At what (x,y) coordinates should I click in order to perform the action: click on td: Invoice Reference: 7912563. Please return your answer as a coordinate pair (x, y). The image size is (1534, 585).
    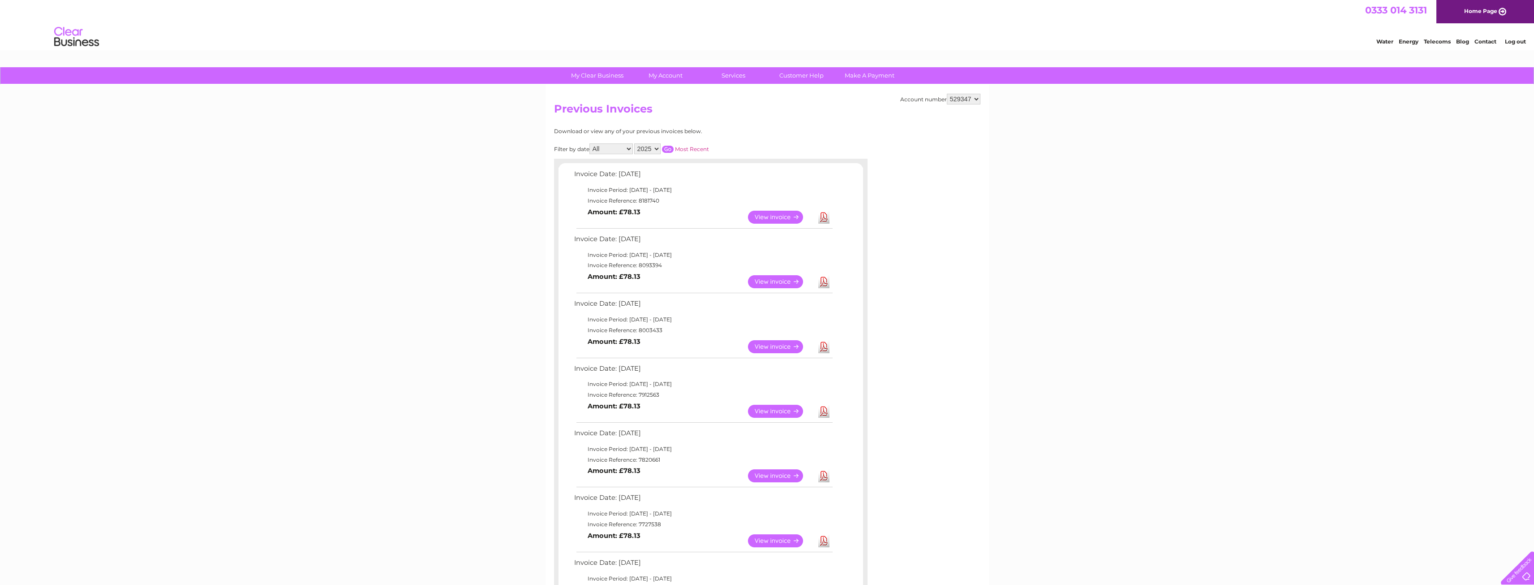
    Looking at the image, I should click on (703, 395).